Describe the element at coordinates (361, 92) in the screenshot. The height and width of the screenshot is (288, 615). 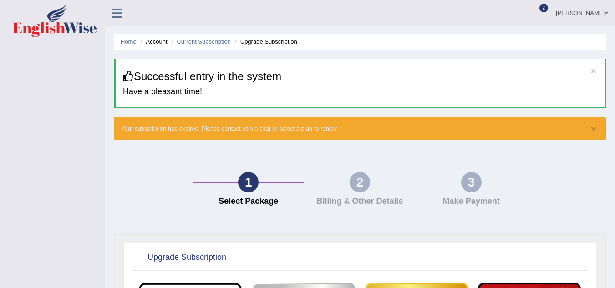
I see `h4: Have a pleasant time!` at that location.